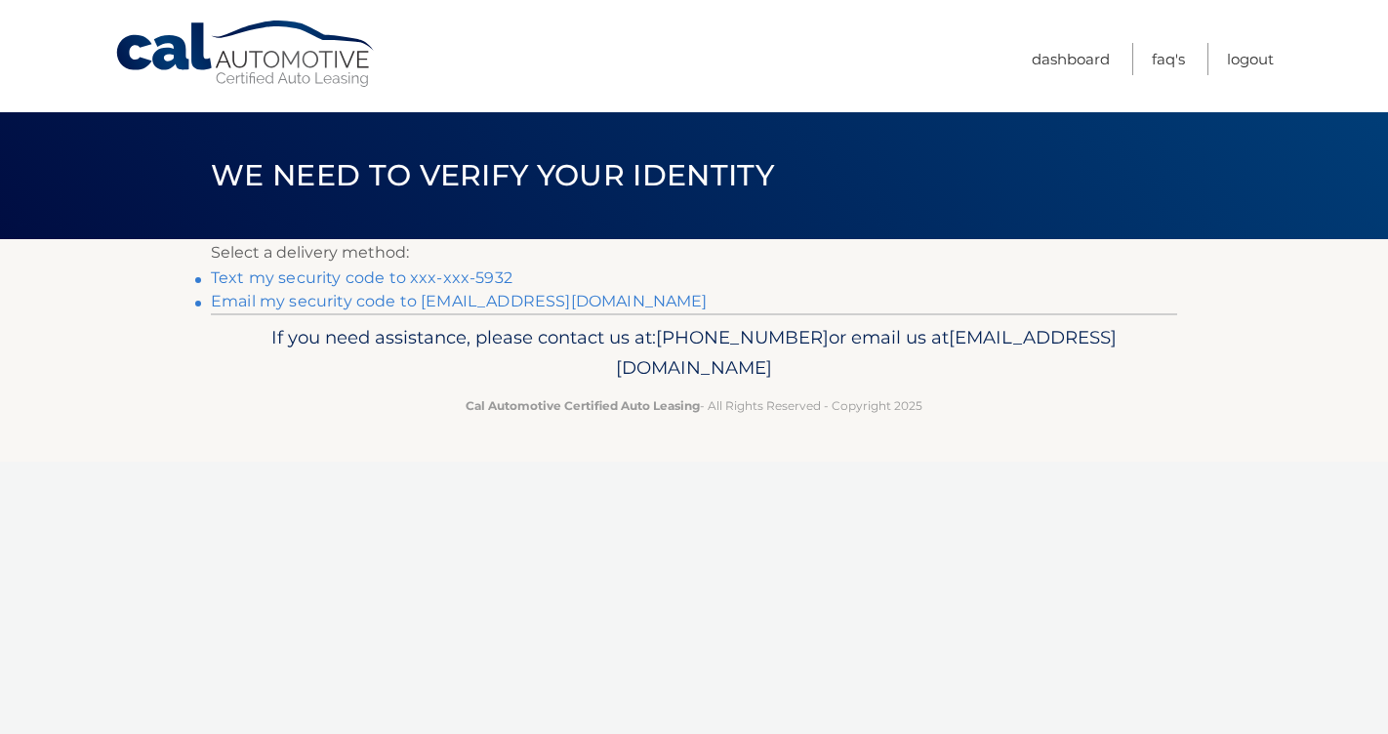  What do you see at coordinates (246, 54) in the screenshot?
I see `a: Cal Automotive` at bounding box center [246, 54].